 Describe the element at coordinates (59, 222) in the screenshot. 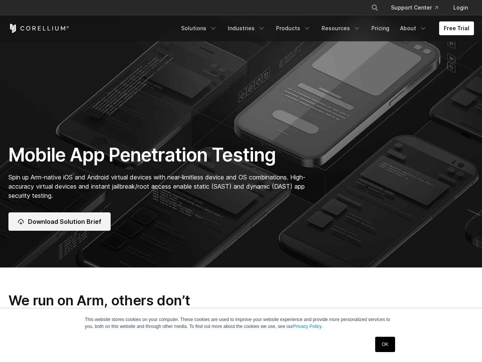

I see `a: Download Solution Brief` at that location.